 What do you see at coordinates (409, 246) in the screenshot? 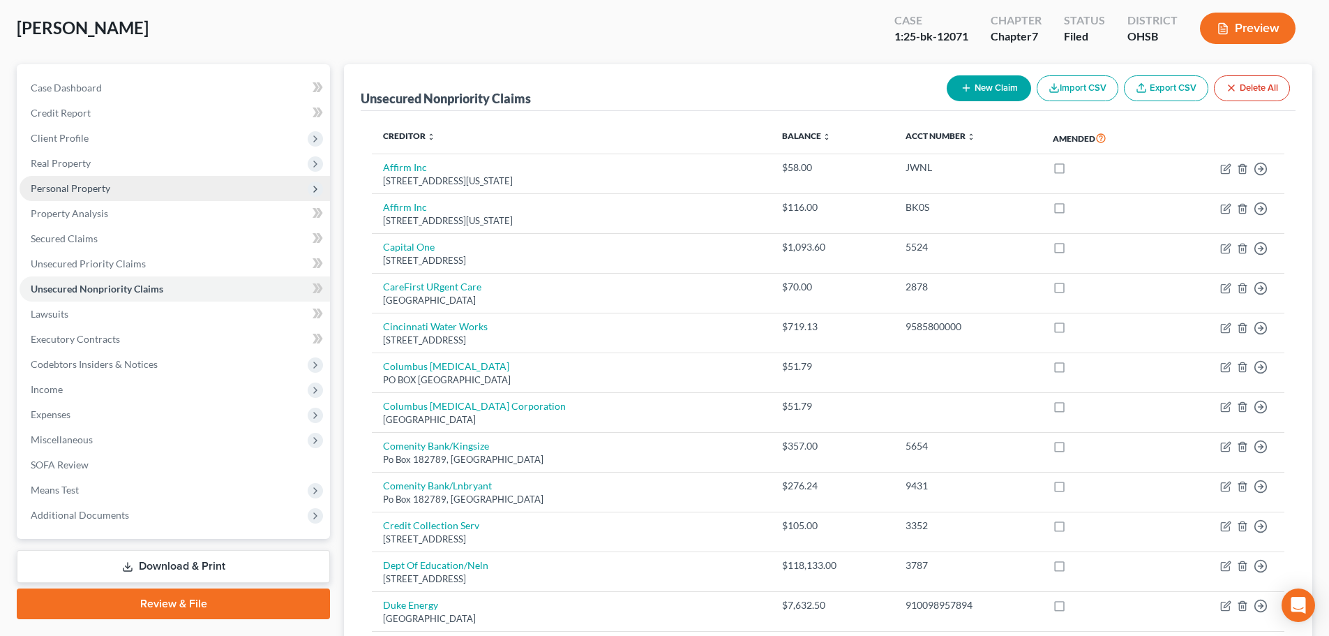
I see `a: Capital One` at bounding box center [409, 246].